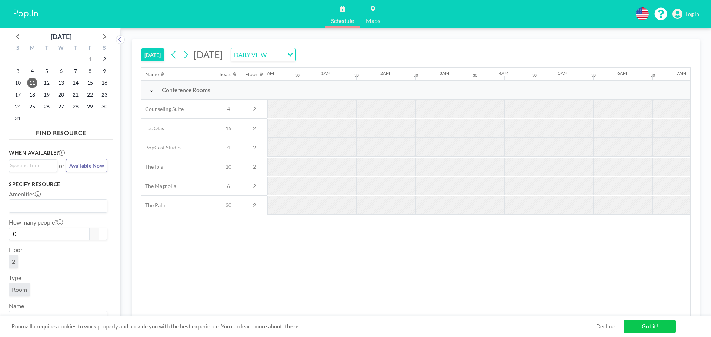 The image size is (711, 337). What do you see at coordinates (225, 74) in the screenshot?
I see `div: Seats` at bounding box center [225, 74].